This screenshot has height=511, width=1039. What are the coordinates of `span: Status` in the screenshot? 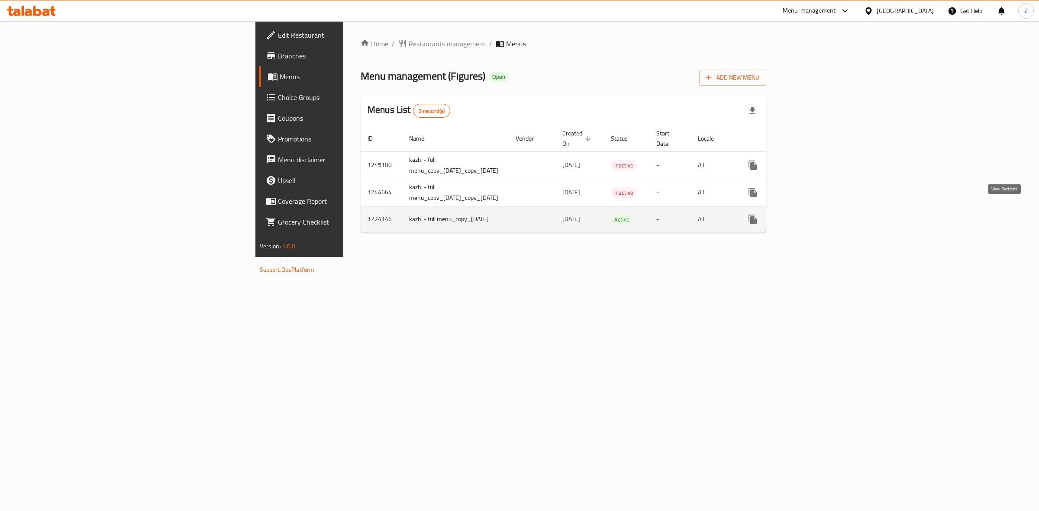 It's located at (625, 139).